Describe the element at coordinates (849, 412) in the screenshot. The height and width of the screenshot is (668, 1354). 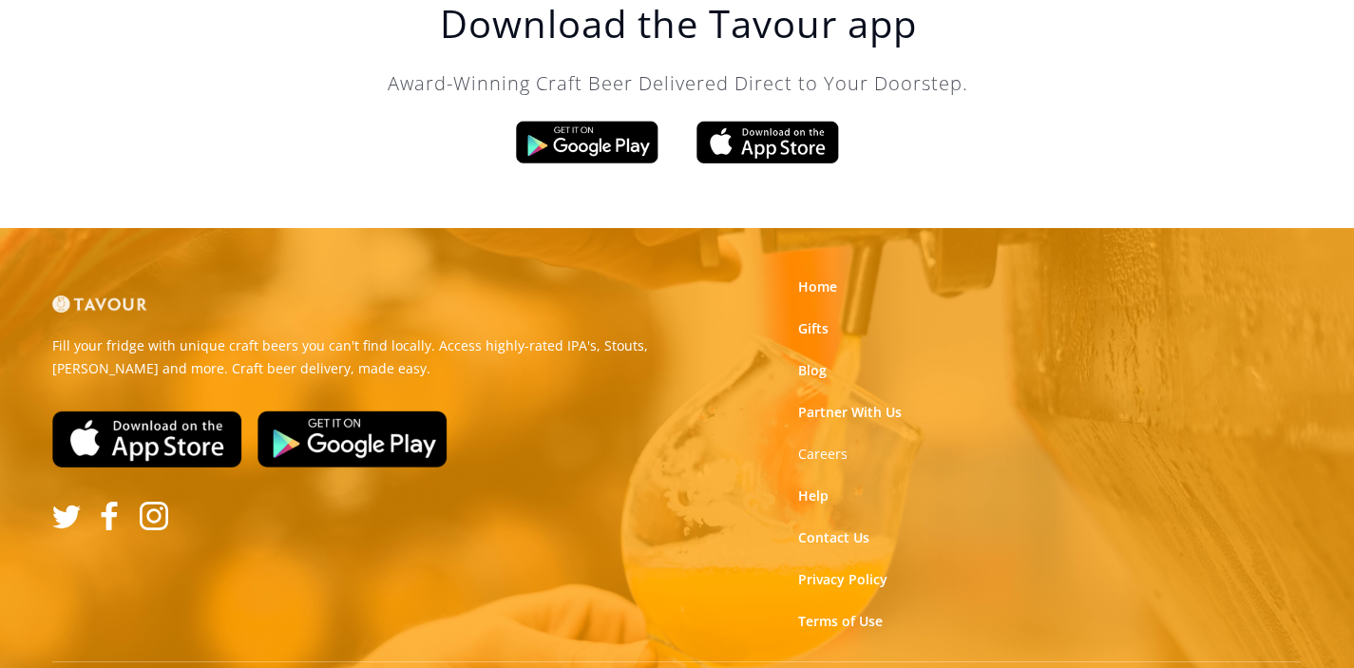
I see `a: Partner With Us` at that location.